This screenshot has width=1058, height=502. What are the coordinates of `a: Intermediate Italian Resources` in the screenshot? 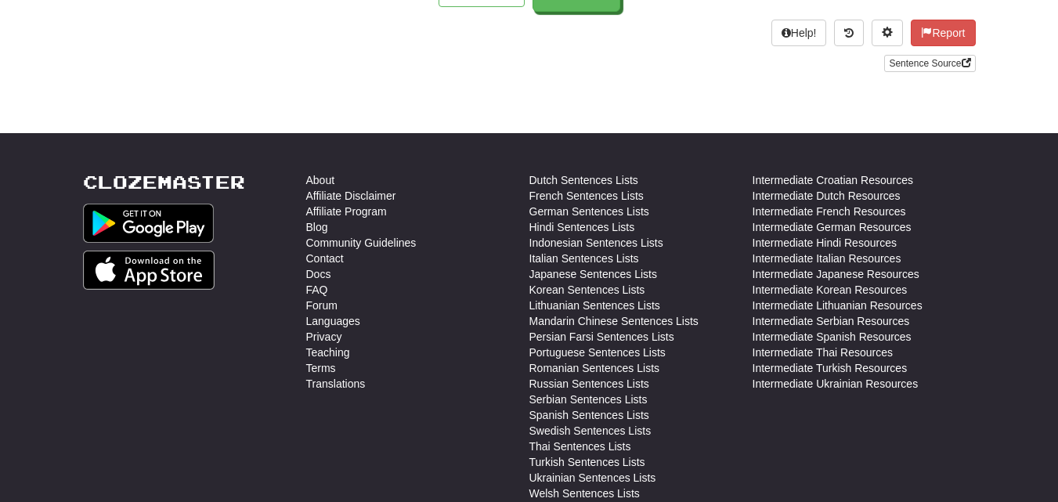 It's located at (827, 258).